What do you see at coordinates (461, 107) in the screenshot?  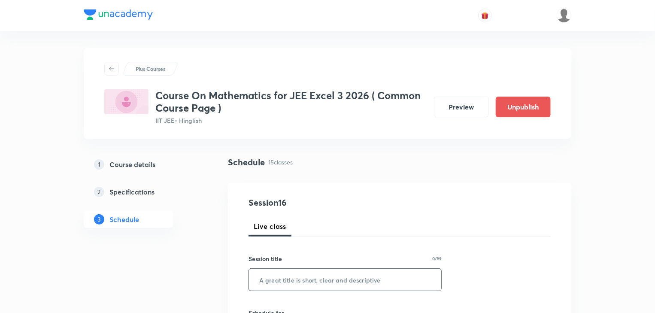 I see `button: Preview` at bounding box center [461, 107].